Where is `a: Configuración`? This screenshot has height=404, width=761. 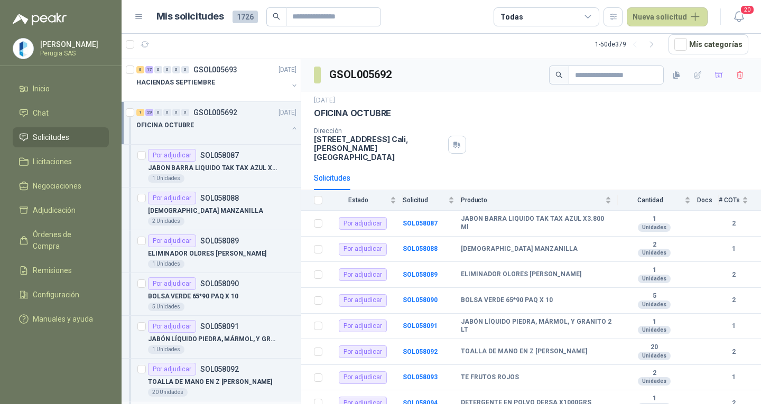
a: Configuración is located at coordinates (61, 295).